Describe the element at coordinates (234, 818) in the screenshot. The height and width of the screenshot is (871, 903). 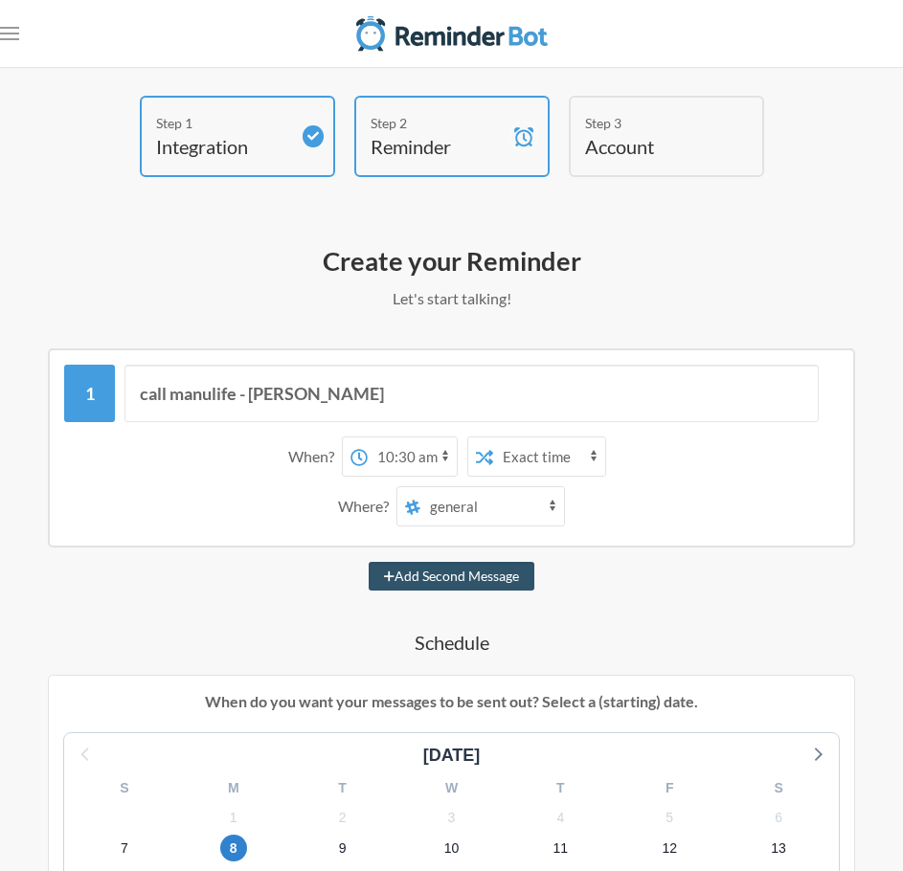
I see `span: Wednesday, October 1, 2025` at that location.